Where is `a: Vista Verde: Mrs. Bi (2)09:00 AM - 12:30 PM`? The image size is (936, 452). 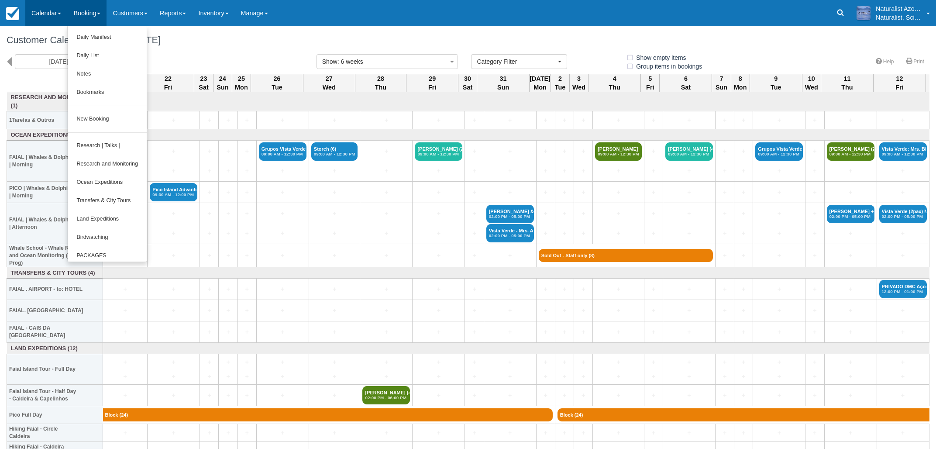
a: Vista Verde: Mrs. Bi (2)09:00 AM - 12:30 PM is located at coordinates (903, 151).